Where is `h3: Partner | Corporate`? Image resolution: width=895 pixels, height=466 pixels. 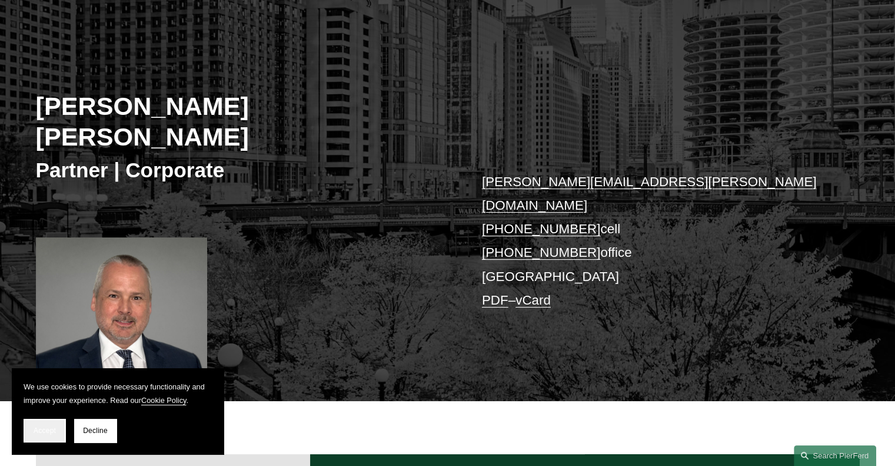 h3: Partner | Corporate is located at coordinates (242, 170).